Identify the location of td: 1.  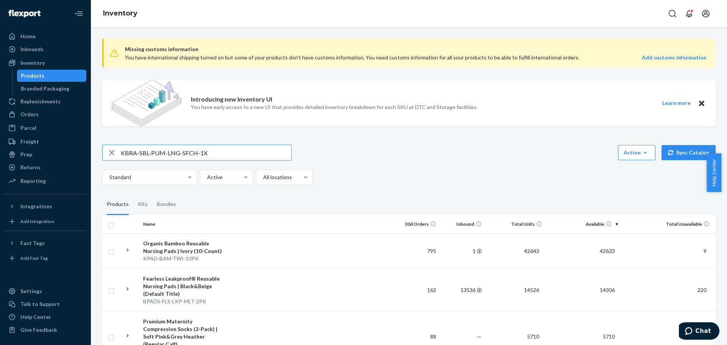
(462, 251).